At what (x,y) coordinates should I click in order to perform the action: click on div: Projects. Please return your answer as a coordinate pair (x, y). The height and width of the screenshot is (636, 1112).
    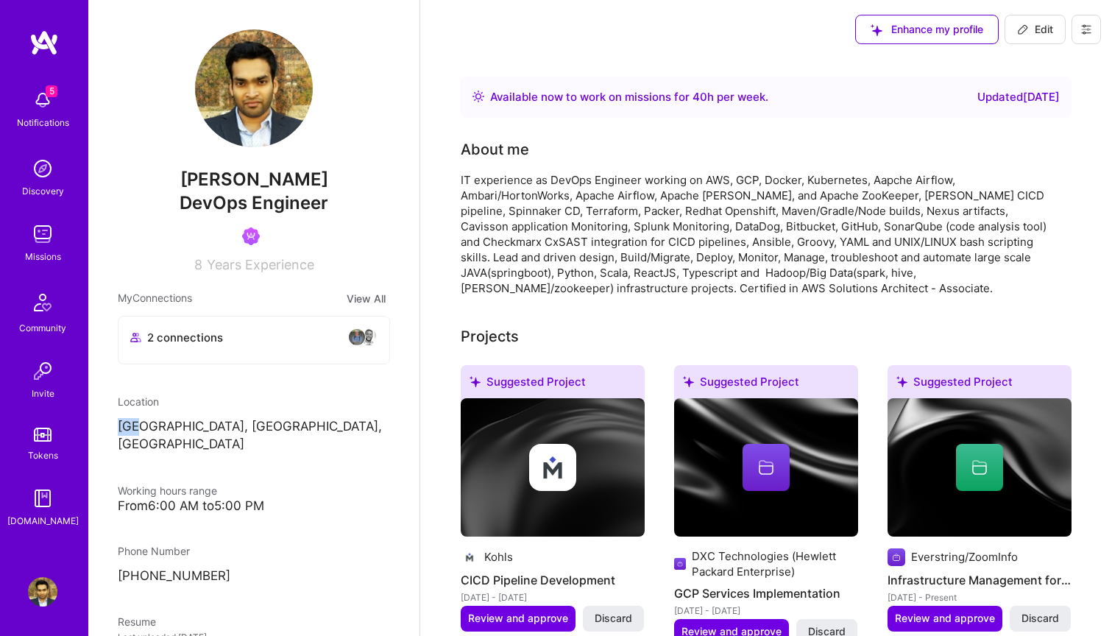
    Looking at the image, I should click on (489, 336).